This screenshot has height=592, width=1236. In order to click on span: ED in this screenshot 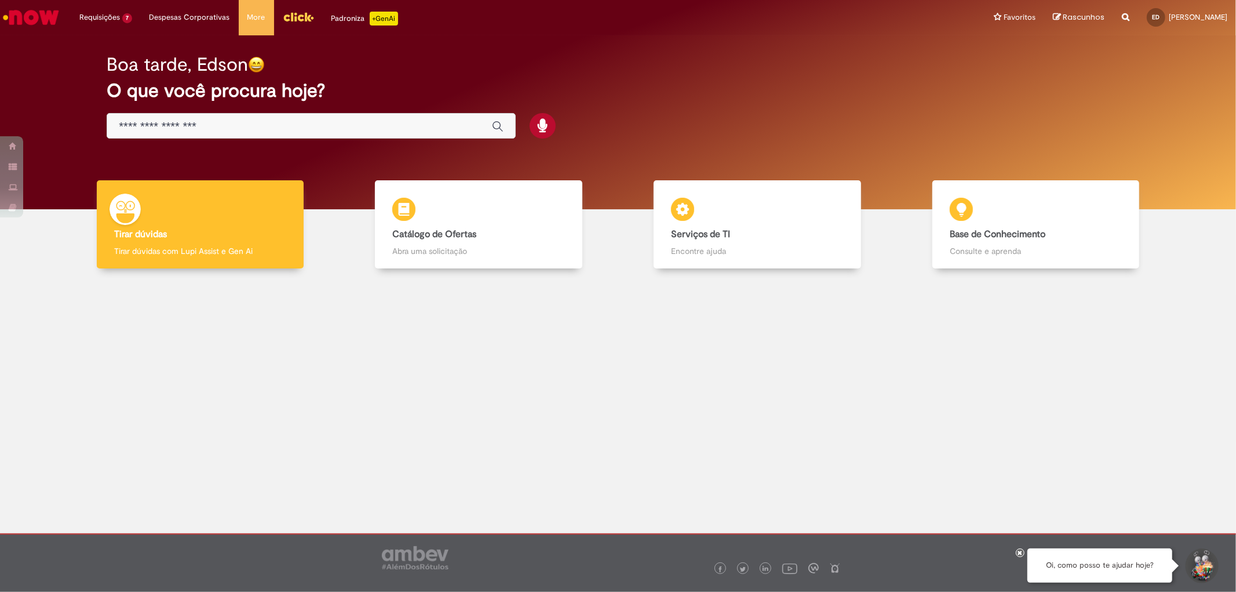, I will do `click(1156, 17)`.